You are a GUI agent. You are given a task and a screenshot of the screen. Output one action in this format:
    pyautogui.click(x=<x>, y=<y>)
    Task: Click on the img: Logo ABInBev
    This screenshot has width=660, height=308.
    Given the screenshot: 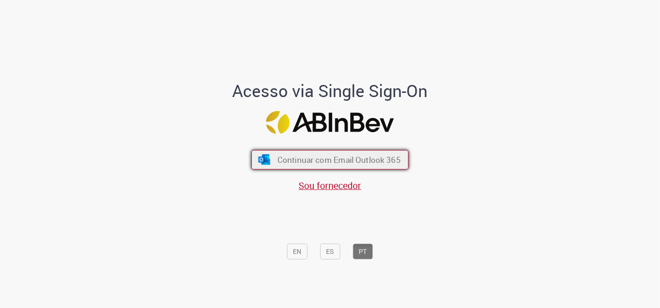 What is the action you would take?
    pyautogui.click(x=330, y=122)
    